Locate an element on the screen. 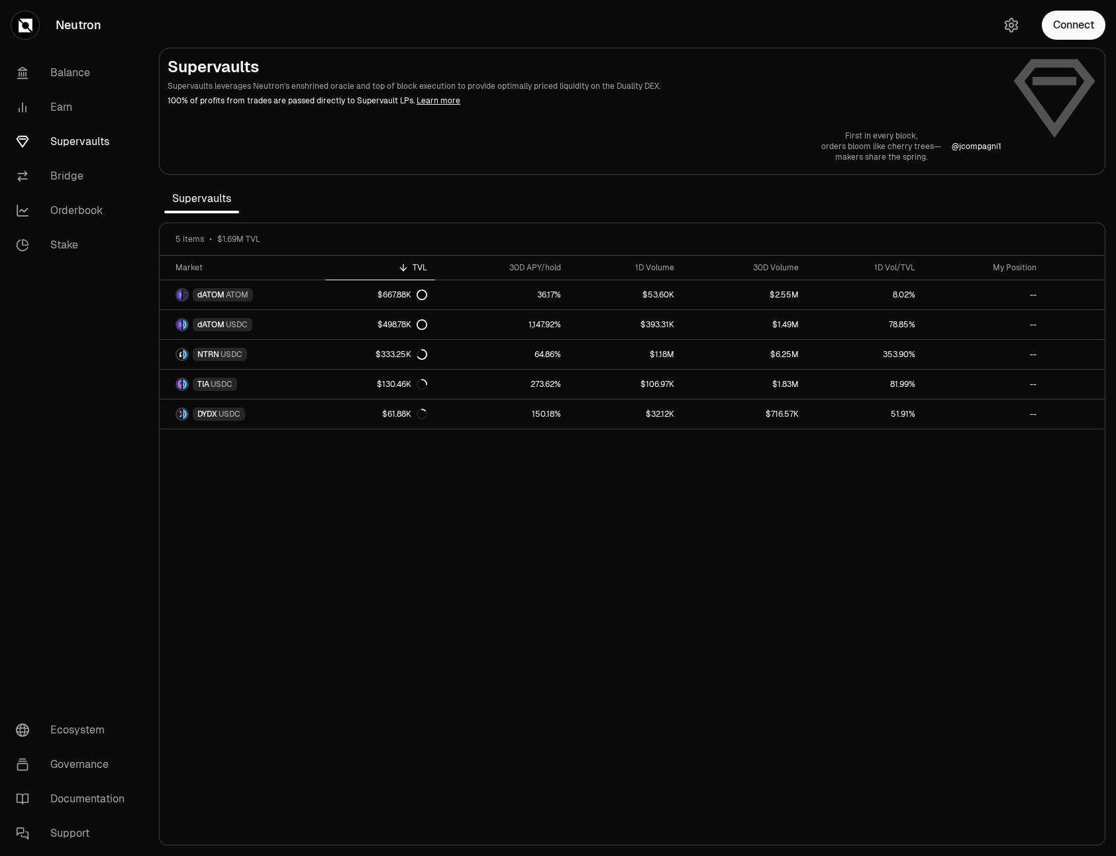 Image resolution: width=1116 pixels, height=856 pixels. a: TIA LogoUSDC LogoTIAUSDC is located at coordinates (242, 384).